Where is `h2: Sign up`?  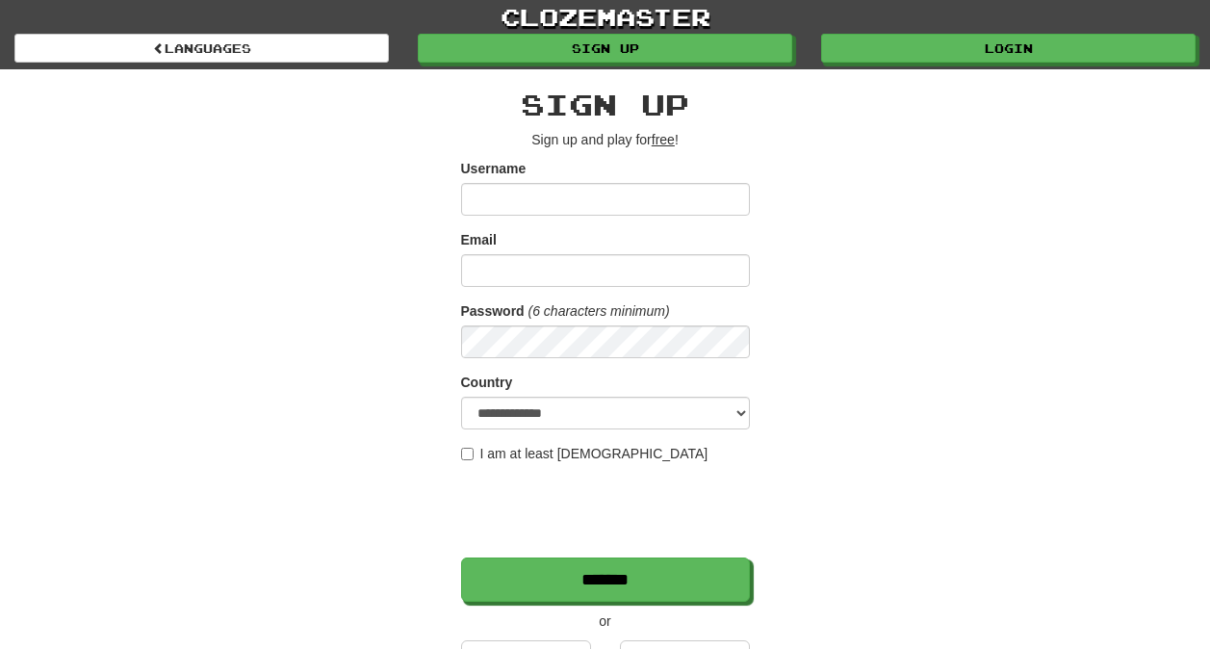
h2: Sign up is located at coordinates (606, 104).